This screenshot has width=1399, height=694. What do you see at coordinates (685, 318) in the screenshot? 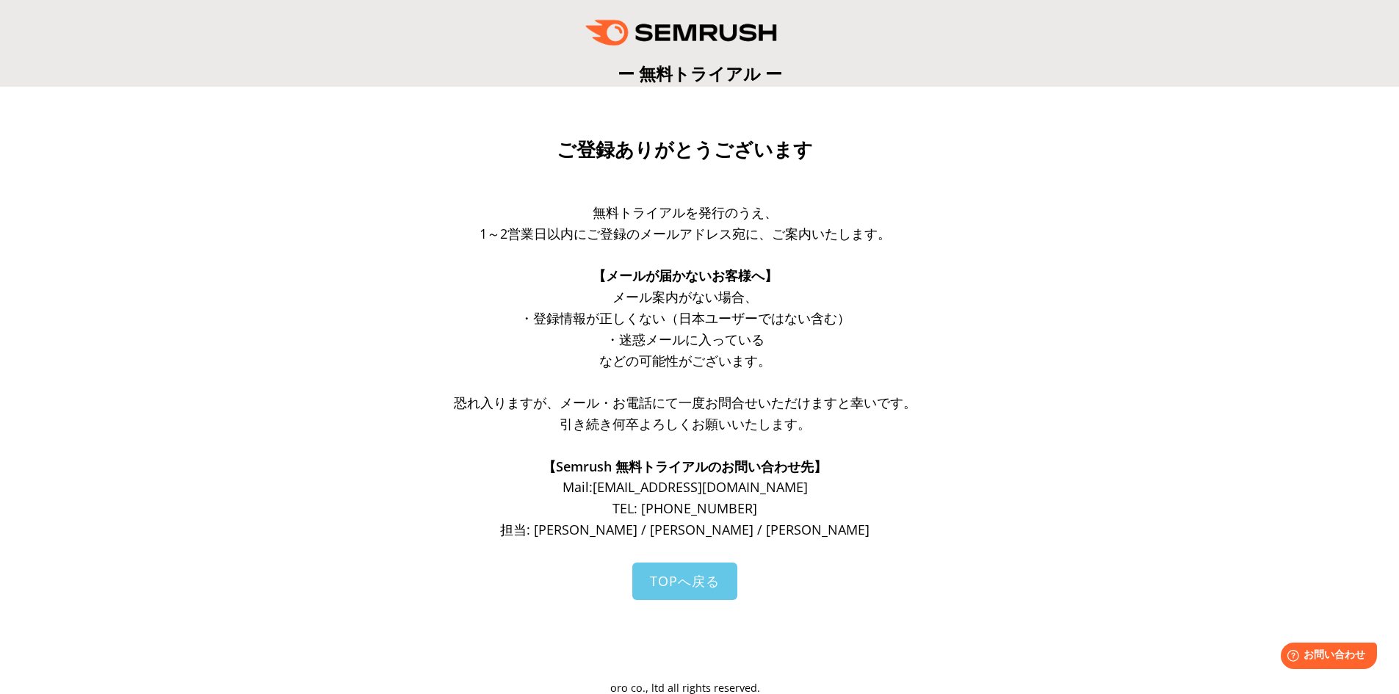
I see `span: ・登録情報が正しくない（日本ユーザーではない含む）` at bounding box center [685, 318].